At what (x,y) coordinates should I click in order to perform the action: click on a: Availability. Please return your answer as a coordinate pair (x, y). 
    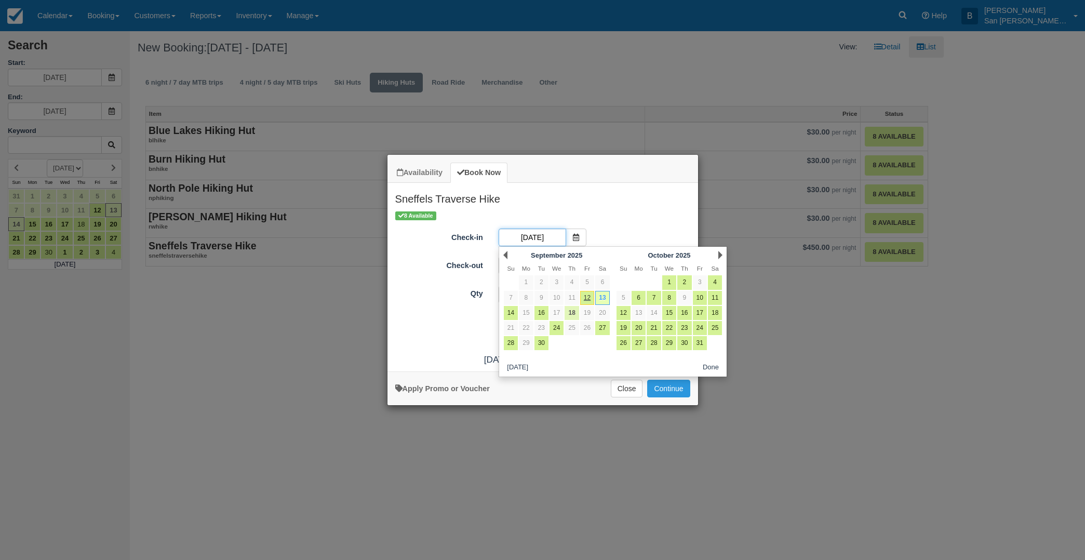
    Looking at the image, I should click on (420, 172).